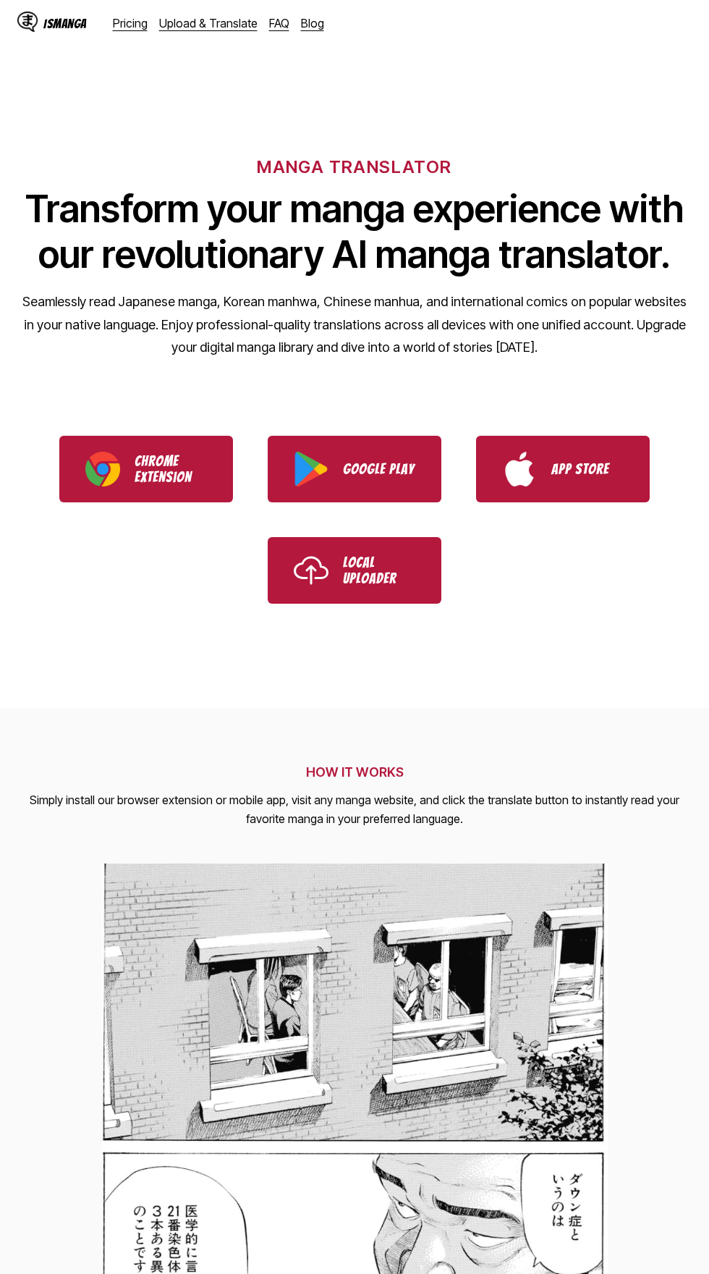 Image resolution: width=709 pixels, height=1274 pixels. I want to click on p: Chrome Extension, so click(171, 469).